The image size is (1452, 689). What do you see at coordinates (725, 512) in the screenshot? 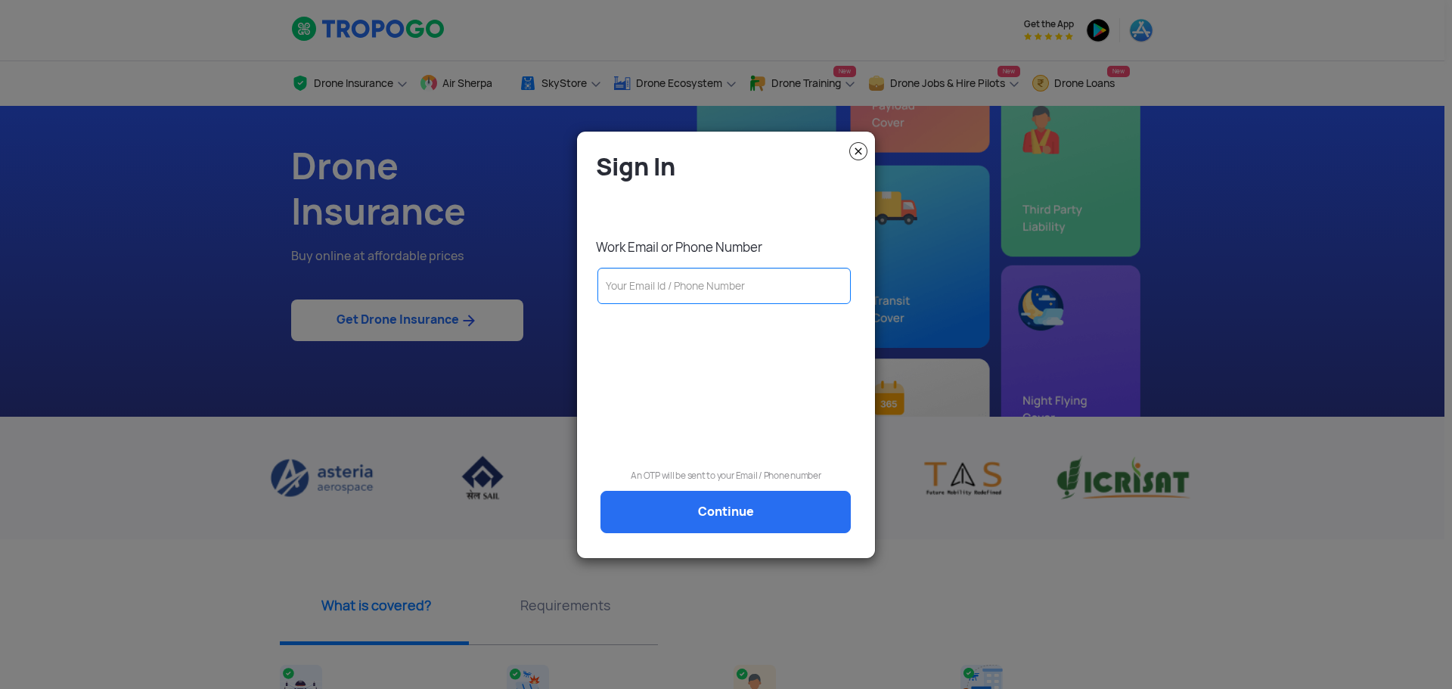
I see `a: Continue` at bounding box center [725, 512].